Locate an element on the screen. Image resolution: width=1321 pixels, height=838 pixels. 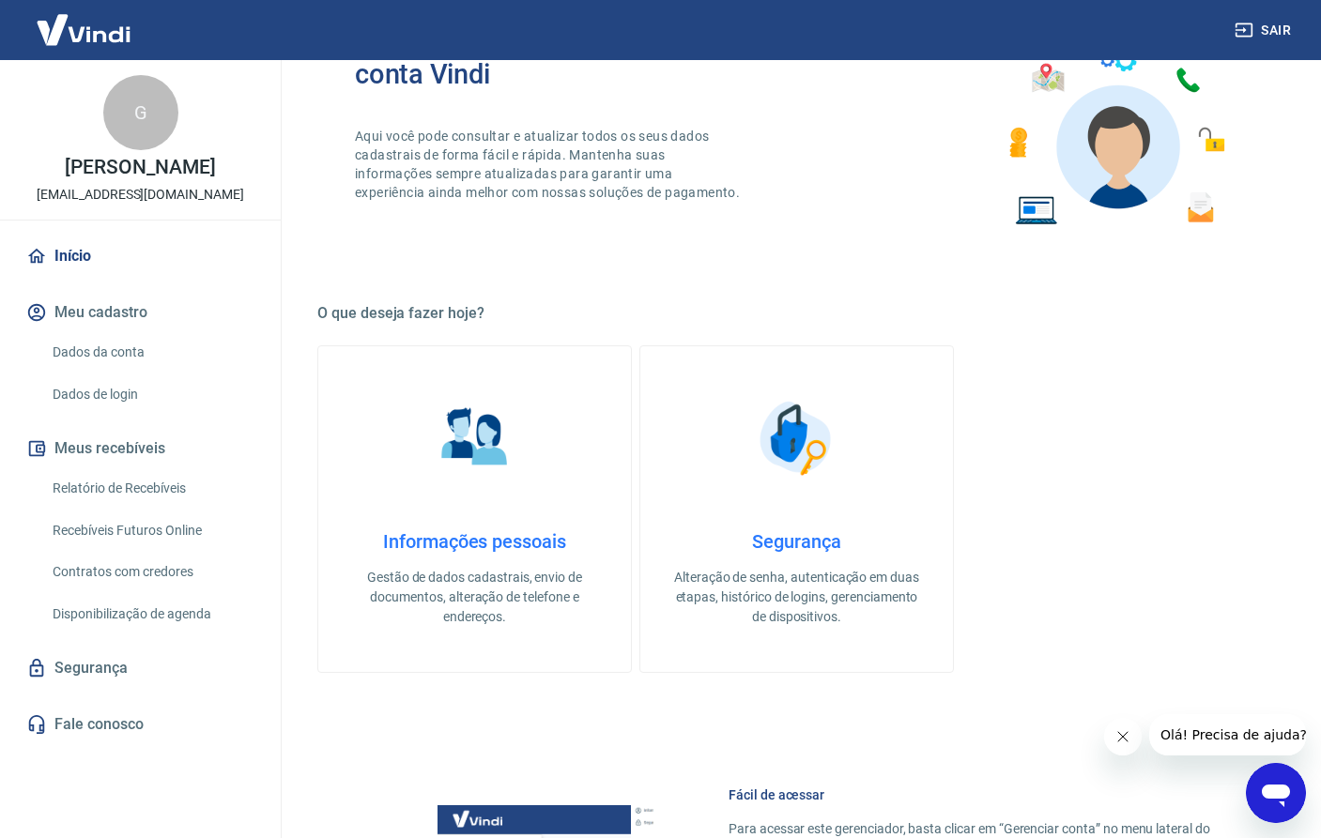
h4: Informações pessoais is located at coordinates (474, 542).